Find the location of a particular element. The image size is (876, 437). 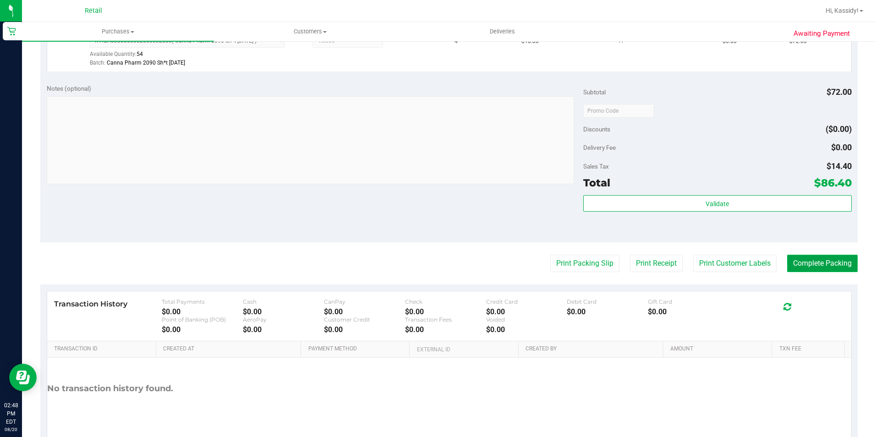

span: Delivery Fee is located at coordinates (599, 148).